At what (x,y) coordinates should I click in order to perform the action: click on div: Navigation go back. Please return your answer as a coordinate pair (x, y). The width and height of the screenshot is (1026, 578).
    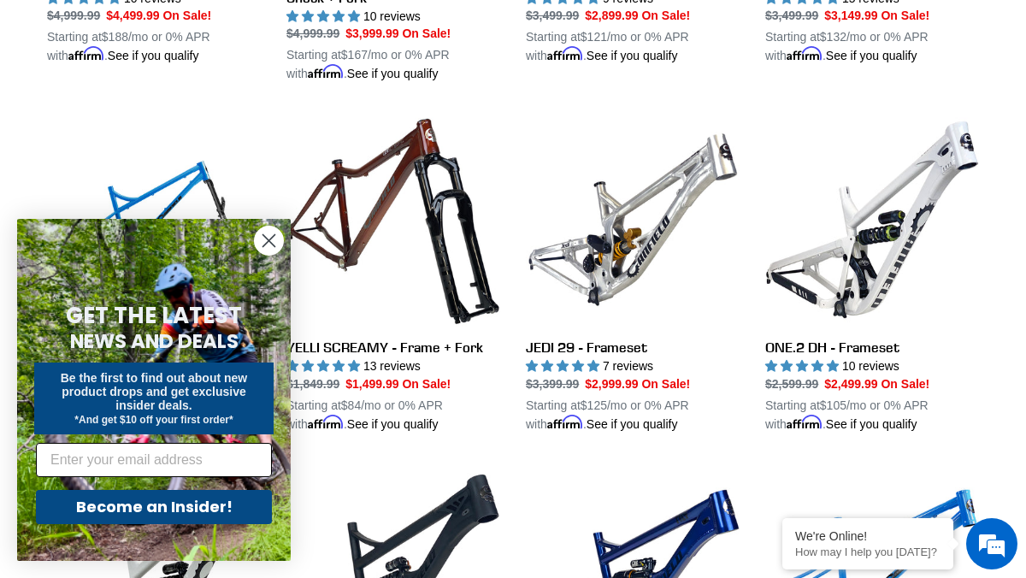
    Looking at the image, I should click on (32, 107).